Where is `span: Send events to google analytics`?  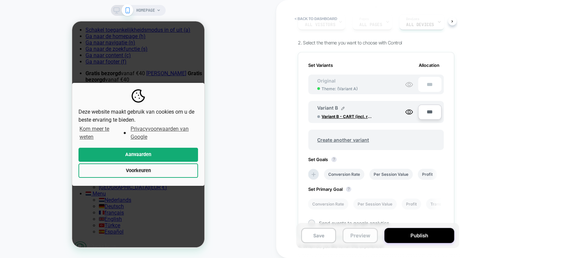
span: Send events to google analytics is located at coordinates (354, 223).